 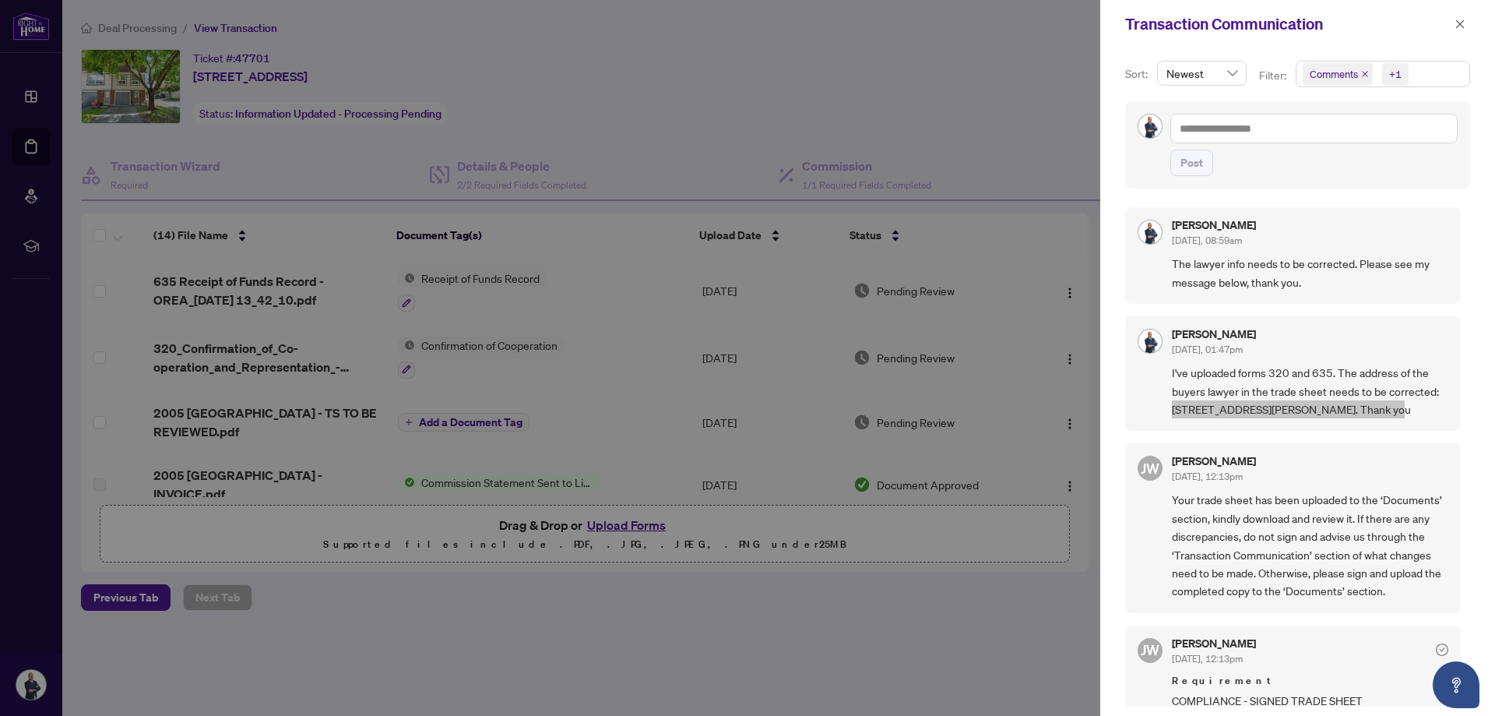 What do you see at coordinates (1310, 273) in the screenshot?
I see `span: The lawyer info needs to be corrected. Please see my message below, thank you.` at bounding box center [1310, 273].